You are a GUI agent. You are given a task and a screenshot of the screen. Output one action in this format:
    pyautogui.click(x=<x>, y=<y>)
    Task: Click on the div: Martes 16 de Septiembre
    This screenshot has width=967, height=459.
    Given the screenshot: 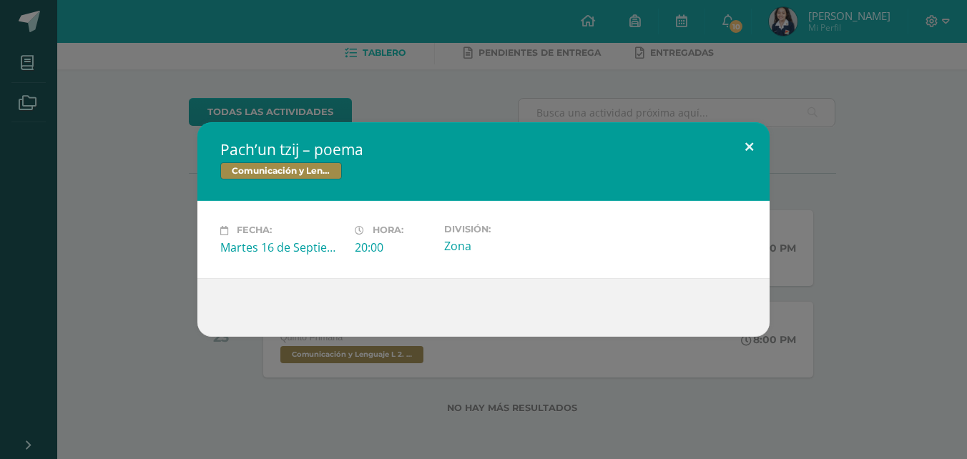 What is the action you would take?
    pyautogui.click(x=282, y=247)
    